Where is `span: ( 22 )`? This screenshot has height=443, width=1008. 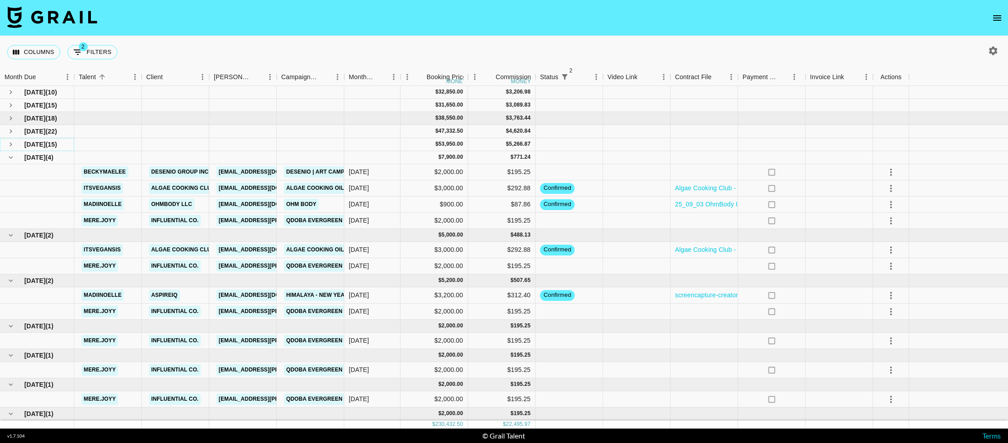 span: ( 22 ) is located at coordinates (51, 131).